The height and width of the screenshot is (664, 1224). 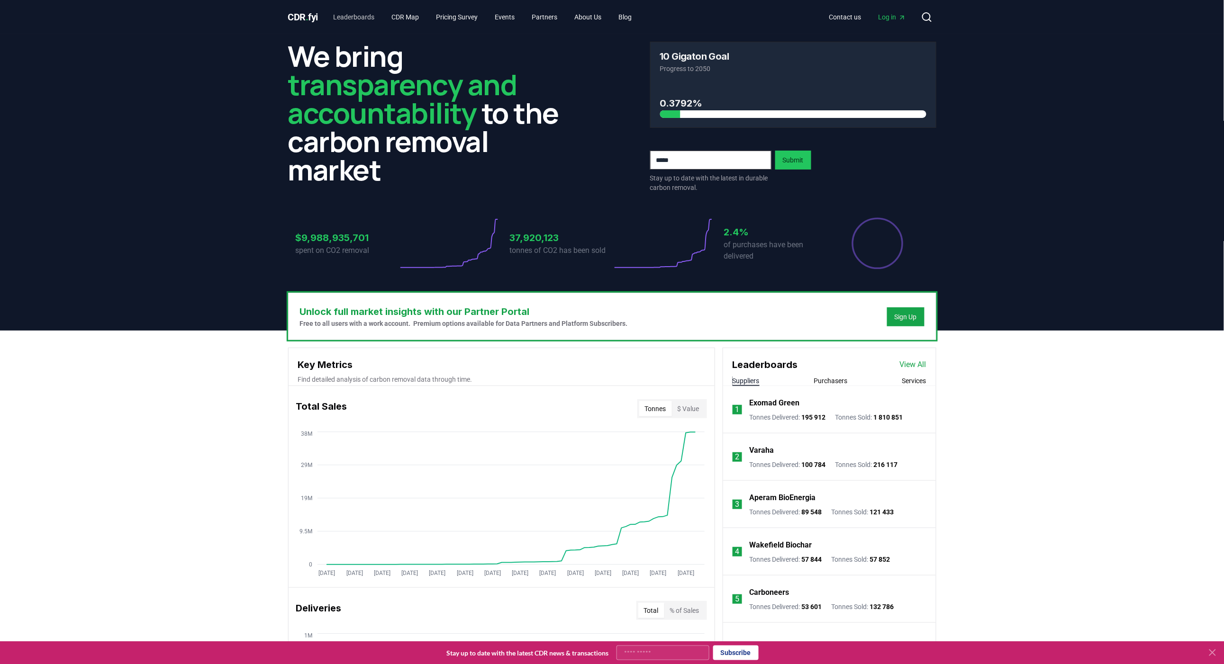 What do you see at coordinates (347, 238) in the screenshot?
I see `h3: $9,988,935,701` at bounding box center [347, 238].